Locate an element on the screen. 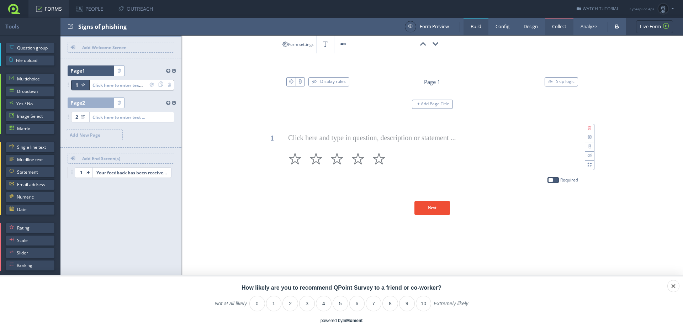 The height and width of the screenshot is (327, 683). span: Rating is located at coordinates (34, 228).